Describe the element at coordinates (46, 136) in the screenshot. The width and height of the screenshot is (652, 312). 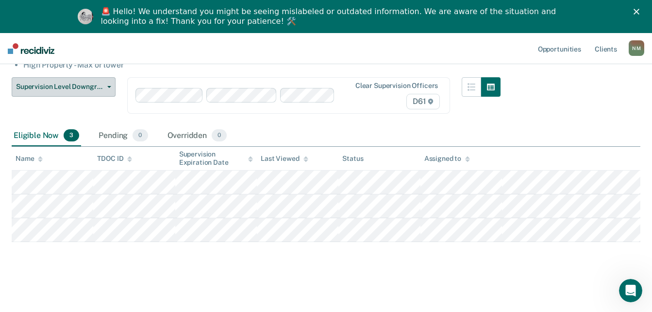
I see `div: Eligible Now3` at that location.